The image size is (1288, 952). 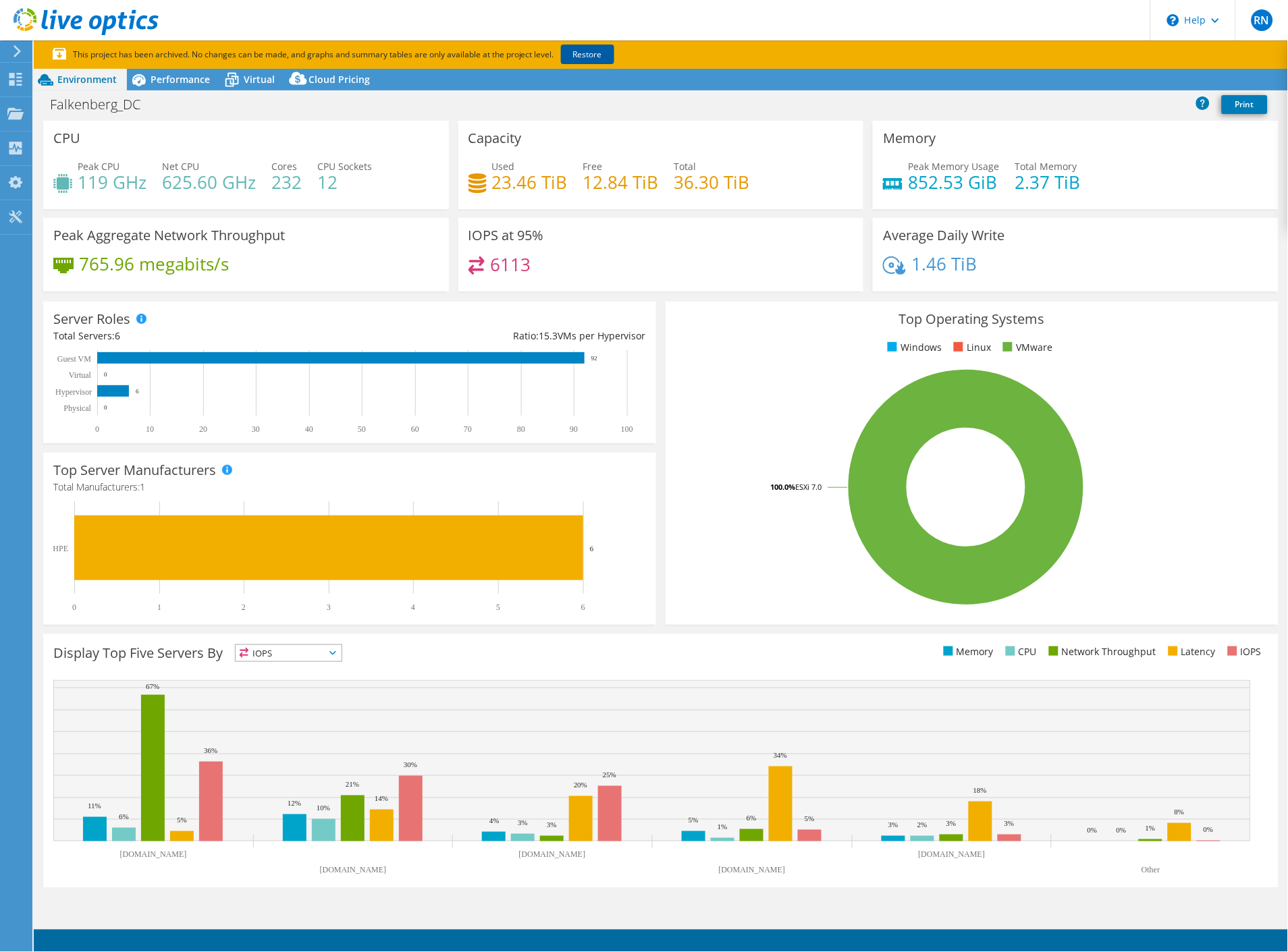 What do you see at coordinates (309, 429) in the screenshot?
I see `text: 40` at bounding box center [309, 429].